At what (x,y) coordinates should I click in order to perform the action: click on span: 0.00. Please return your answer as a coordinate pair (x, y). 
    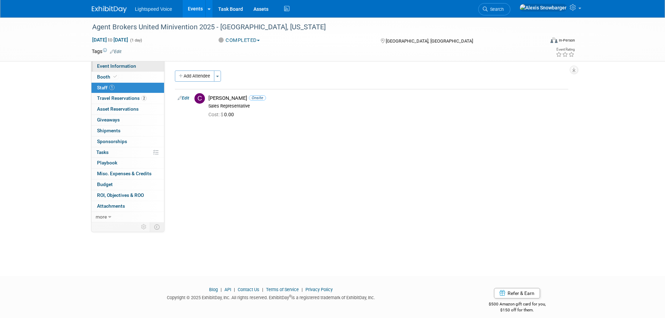
    Looking at the image, I should click on (222, 114).